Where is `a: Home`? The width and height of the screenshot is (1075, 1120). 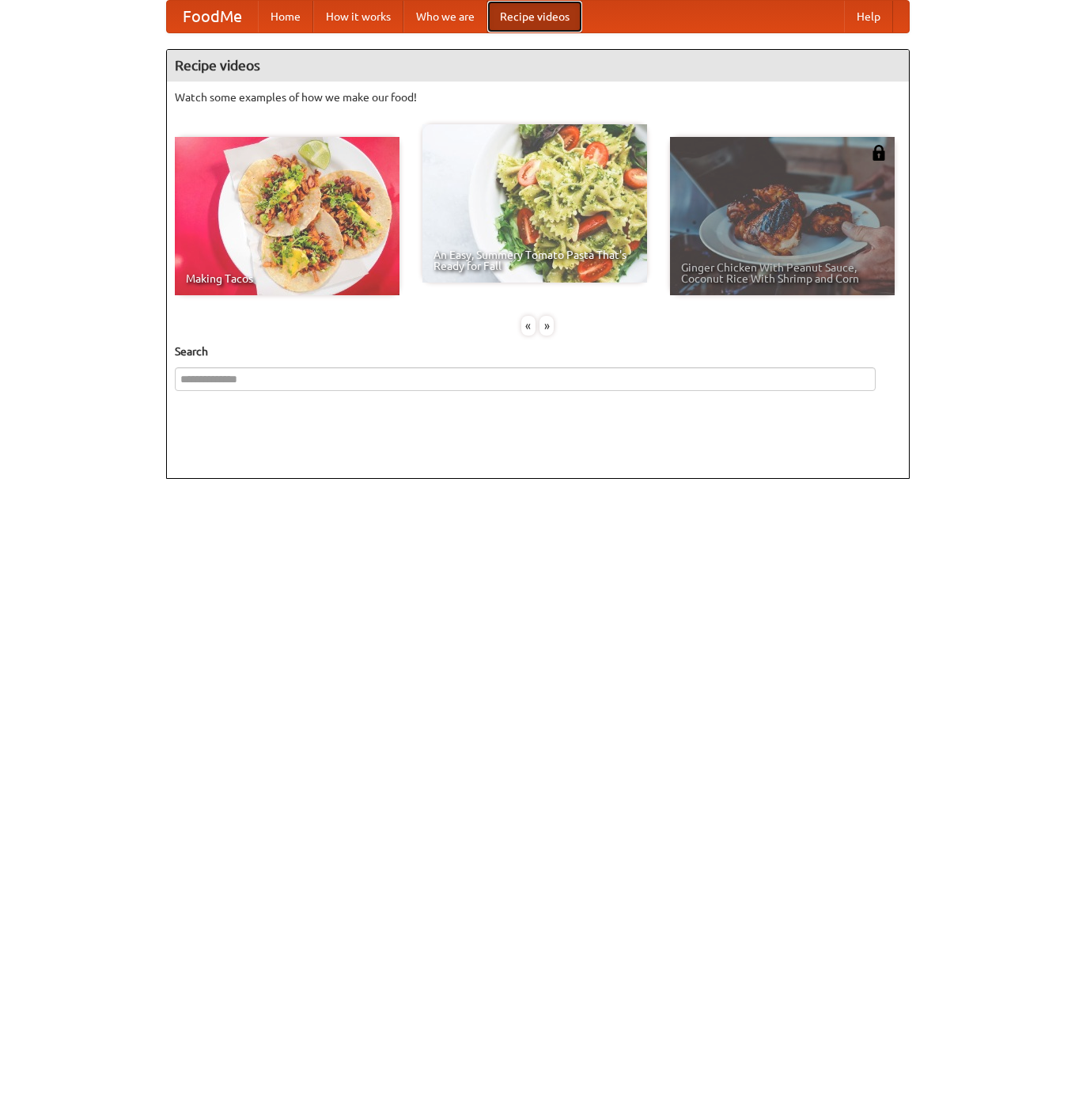
a: Home is located at coordinates (286, 16).